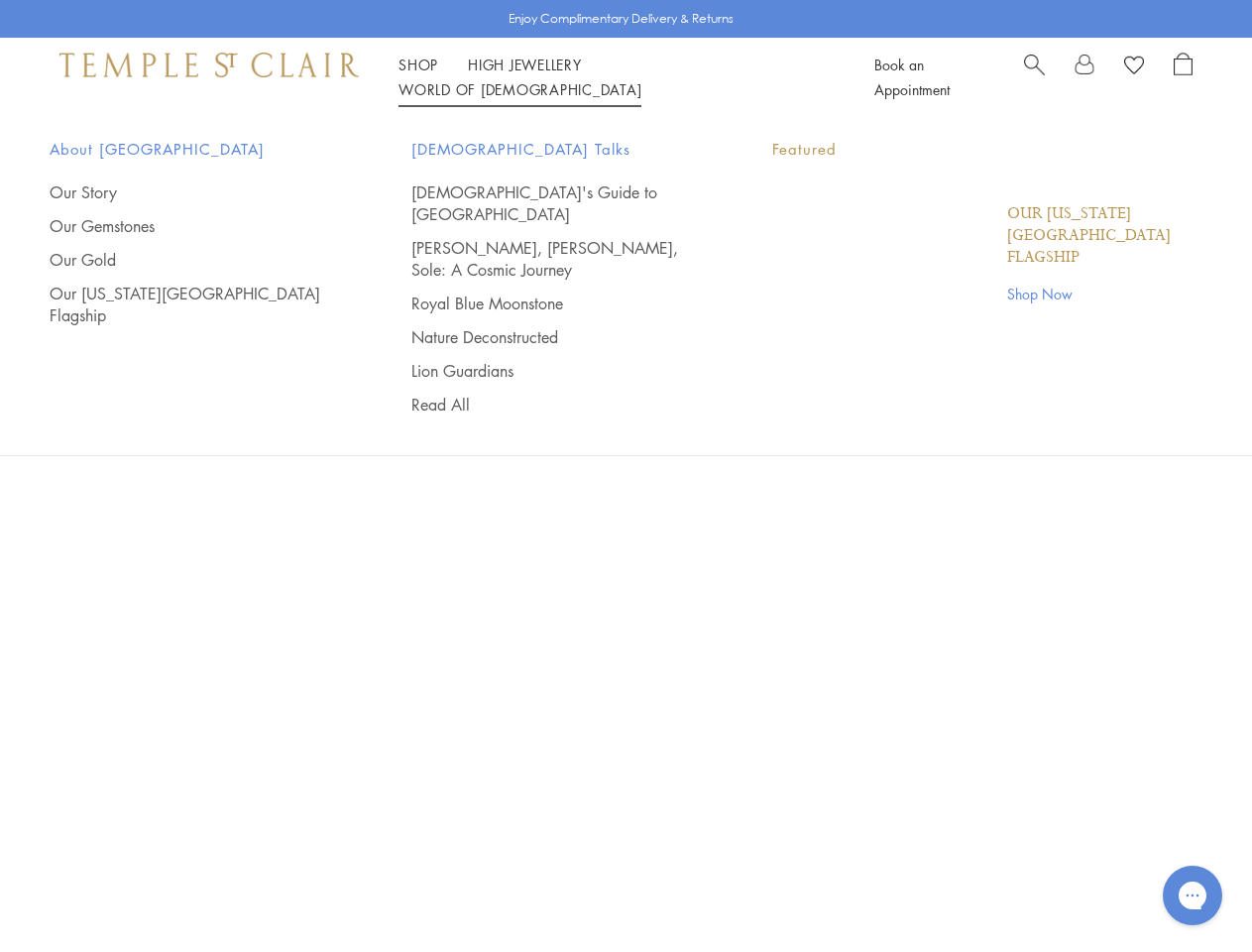 The width and height of the screenshot is (1252, 952). I want to click on a: Lion Guardians, so click(553, 370).